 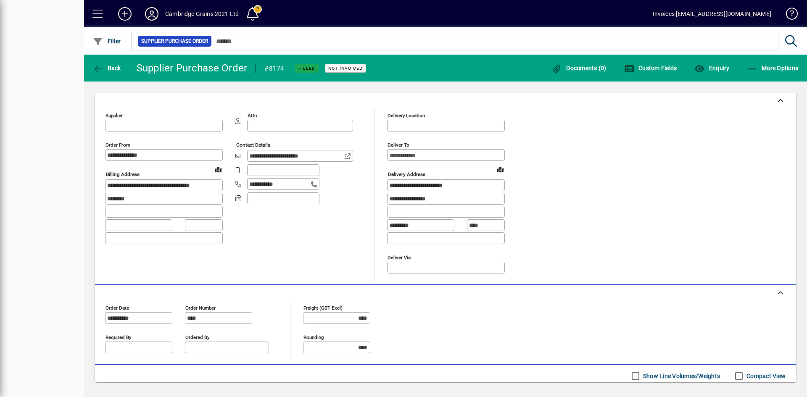 I want to click on span: Filter, so click(x=107, y=41).